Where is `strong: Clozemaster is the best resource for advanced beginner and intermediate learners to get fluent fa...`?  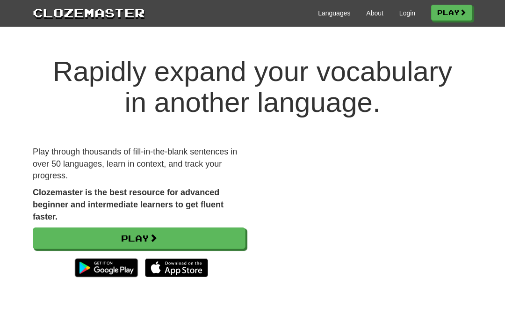 strong: Clozemaster is the best resource for advanced beginner and intermediate learners to get fluent fa... is located at coordinates (128, 204).